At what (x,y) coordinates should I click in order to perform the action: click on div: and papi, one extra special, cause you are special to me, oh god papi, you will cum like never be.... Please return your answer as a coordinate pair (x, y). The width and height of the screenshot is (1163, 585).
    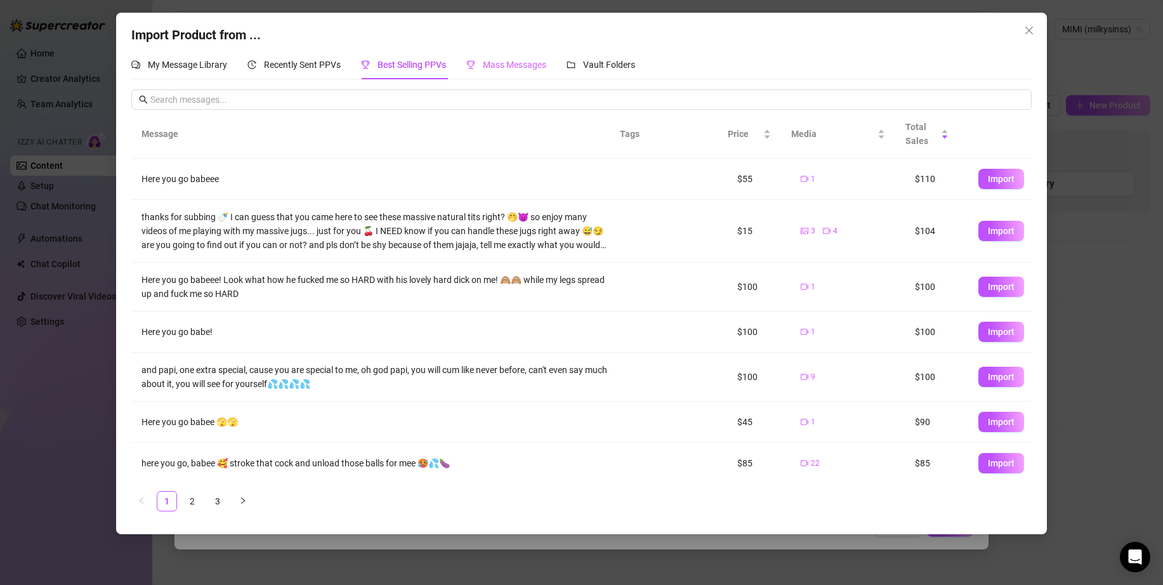
    Looking at the image, I should click on (375, 377).